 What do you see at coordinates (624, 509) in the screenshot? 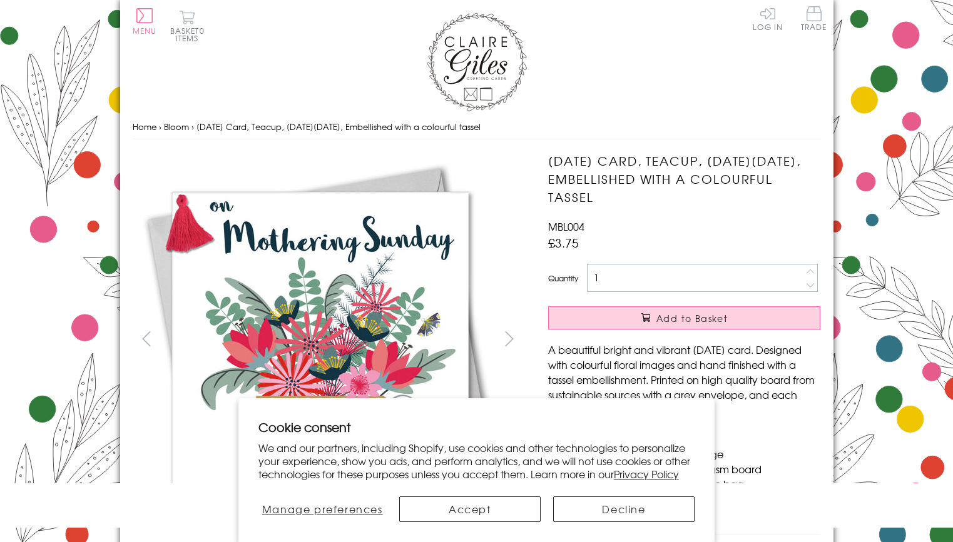
I see `button: Decline` at bounding box center [624, 509].